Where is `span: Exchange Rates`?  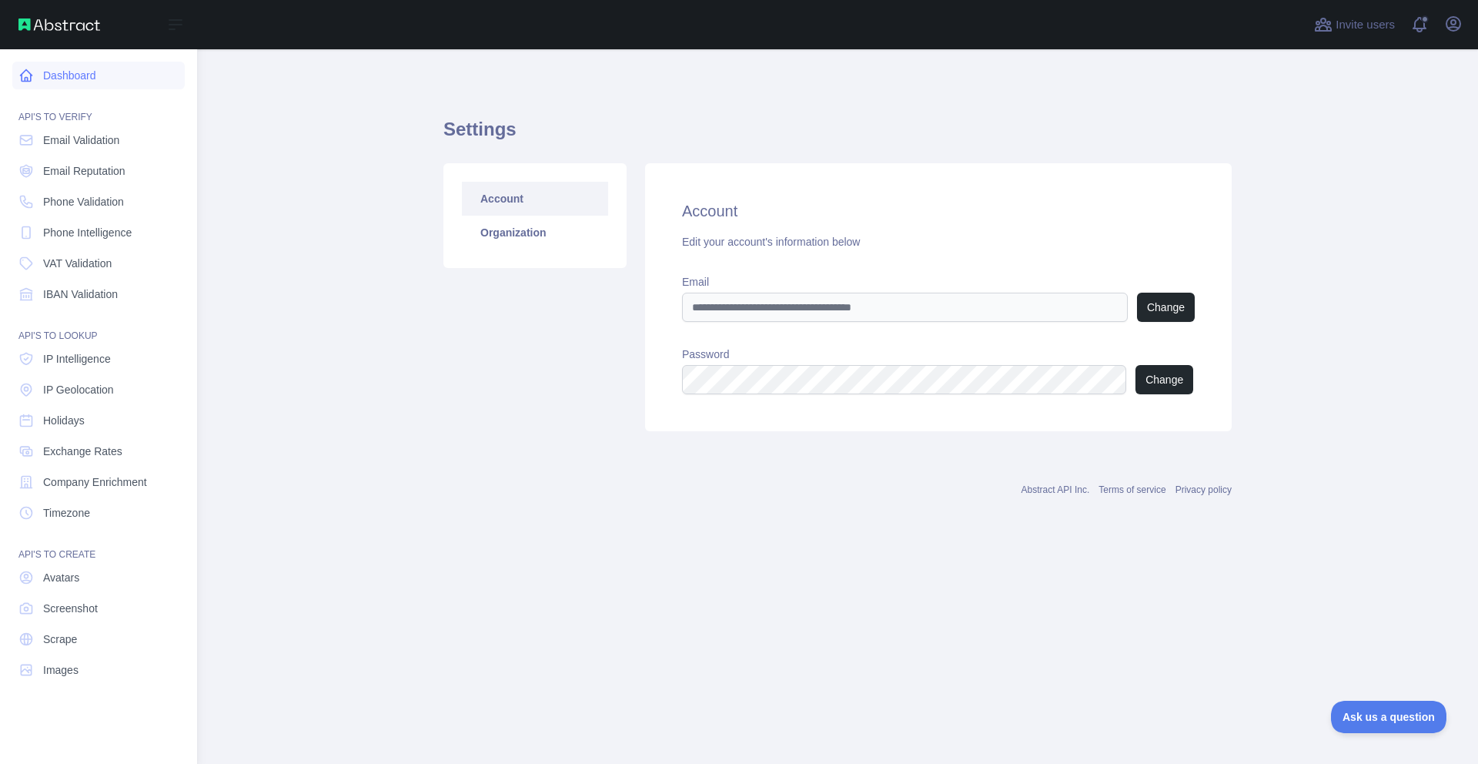
span: Exchange Rates is located at coordinates (82, 451).